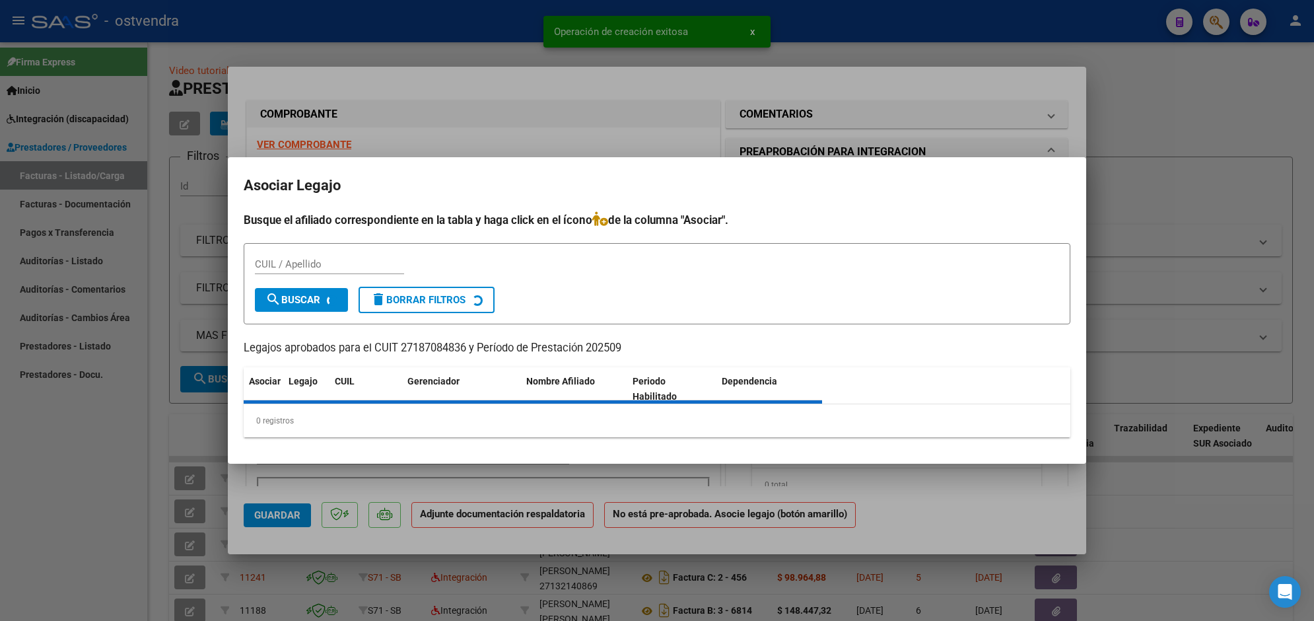 The width and height of the screenshot is (1314, 621). What do you see at coordinates (672, 389) in the screenshot?
I see `datatable-header-cell: Periodo Habilitado` at bounding box center [672, 389].